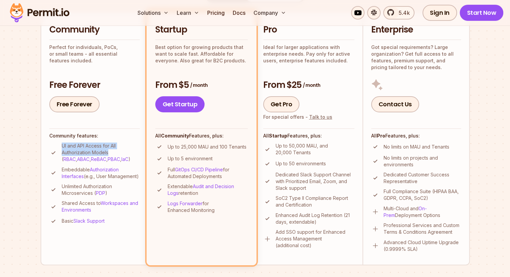 Image resolution: width=510 pixels, height=277 pixels. I want to click on h2: Enterprise, so click(417, 30).